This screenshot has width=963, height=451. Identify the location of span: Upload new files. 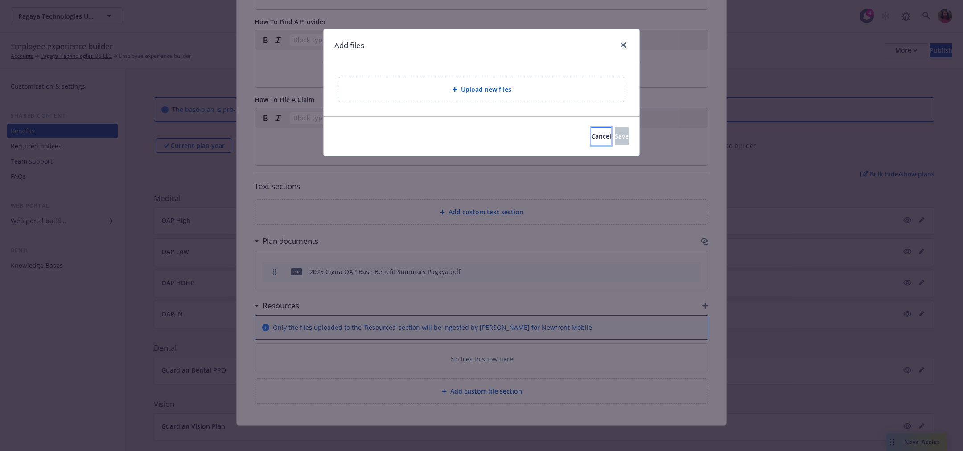
(486, 89).